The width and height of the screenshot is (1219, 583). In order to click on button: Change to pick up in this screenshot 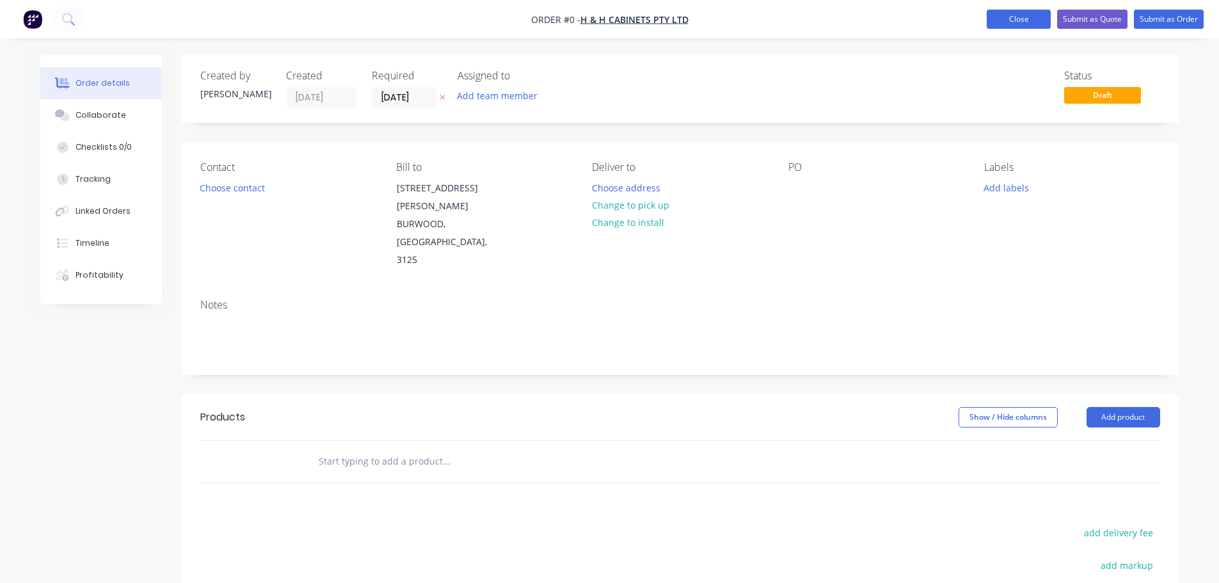, I will do `click(630, 205)`.